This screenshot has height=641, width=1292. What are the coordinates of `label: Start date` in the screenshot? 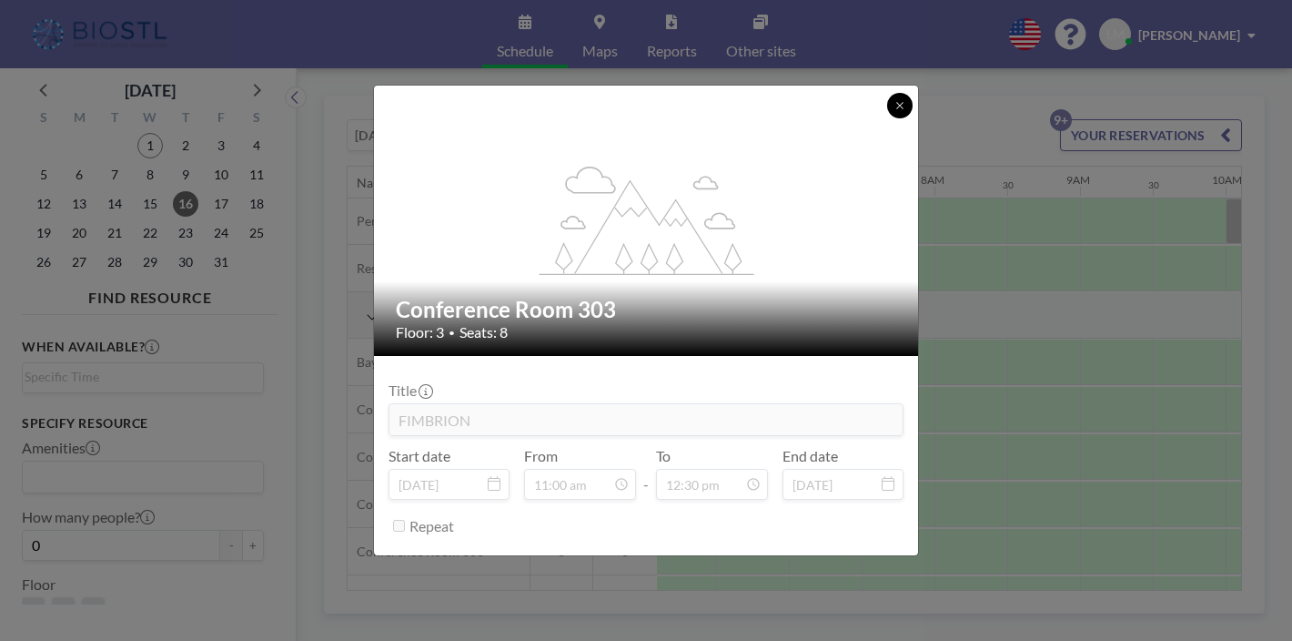 It's located at (420, 456).